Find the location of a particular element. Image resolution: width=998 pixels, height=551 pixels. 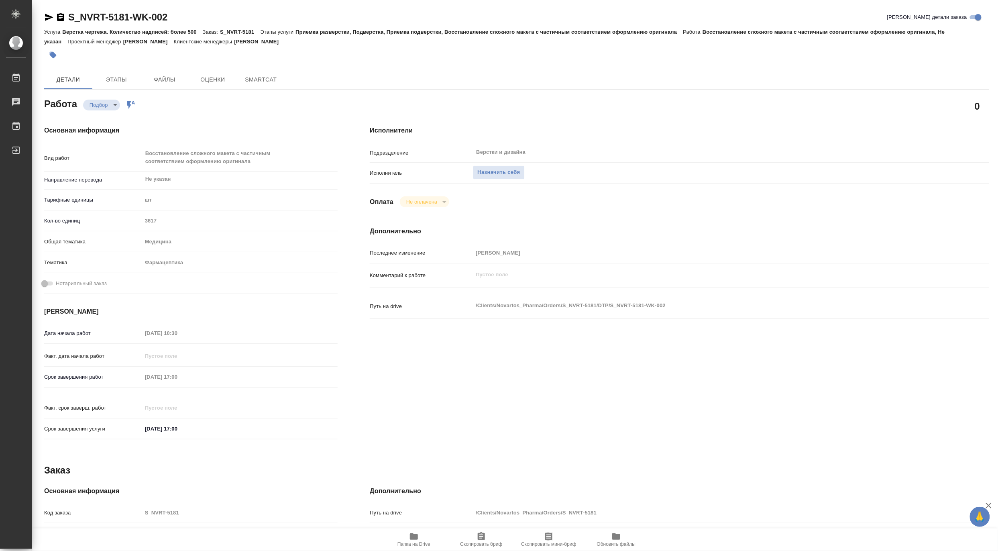

div: шт is located at coordinates (240, 200).